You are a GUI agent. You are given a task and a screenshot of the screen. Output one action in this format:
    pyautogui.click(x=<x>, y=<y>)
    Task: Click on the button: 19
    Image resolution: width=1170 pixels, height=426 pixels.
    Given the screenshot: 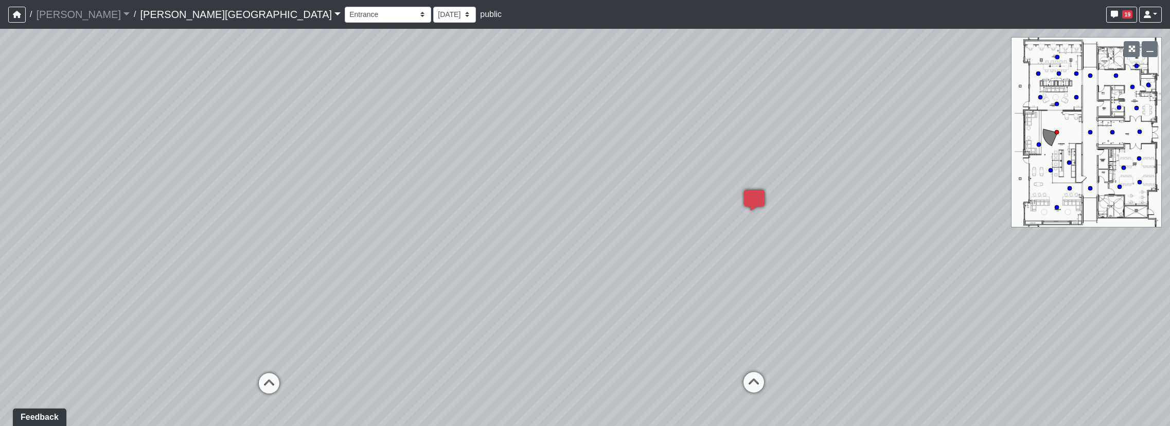 What is the action you would take?
    pyautogui.click(x=1121, y=14)
    